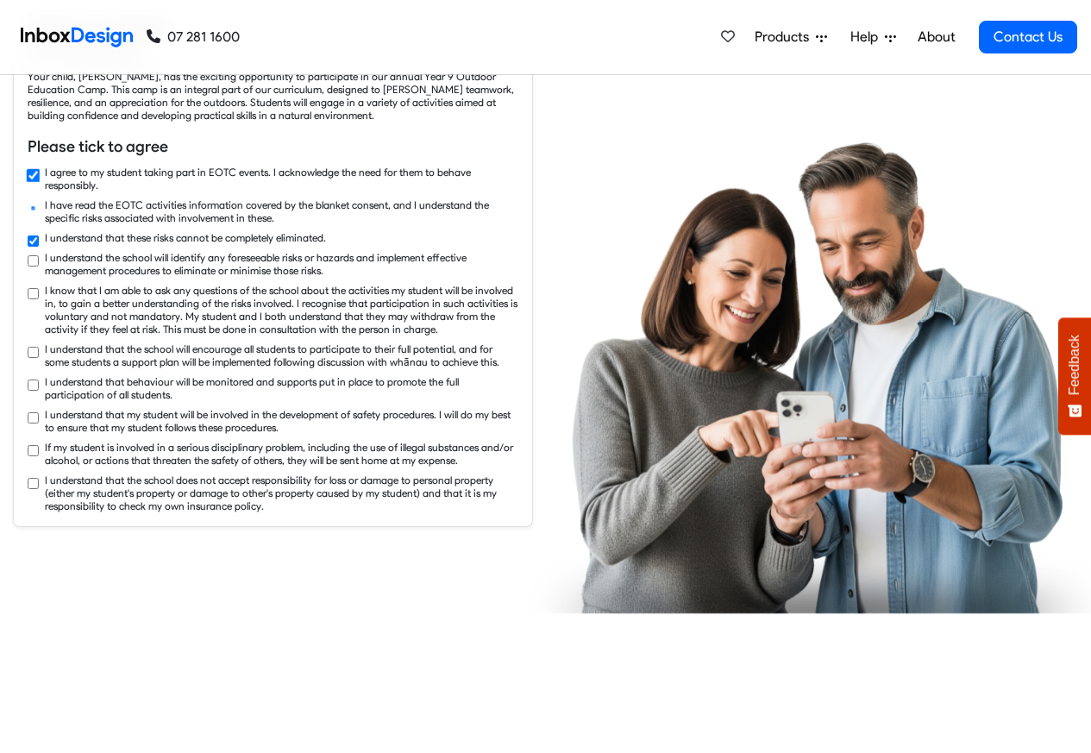 The image size is (1091, 753). I want to click on span: Feedback, so click(1075, 365).